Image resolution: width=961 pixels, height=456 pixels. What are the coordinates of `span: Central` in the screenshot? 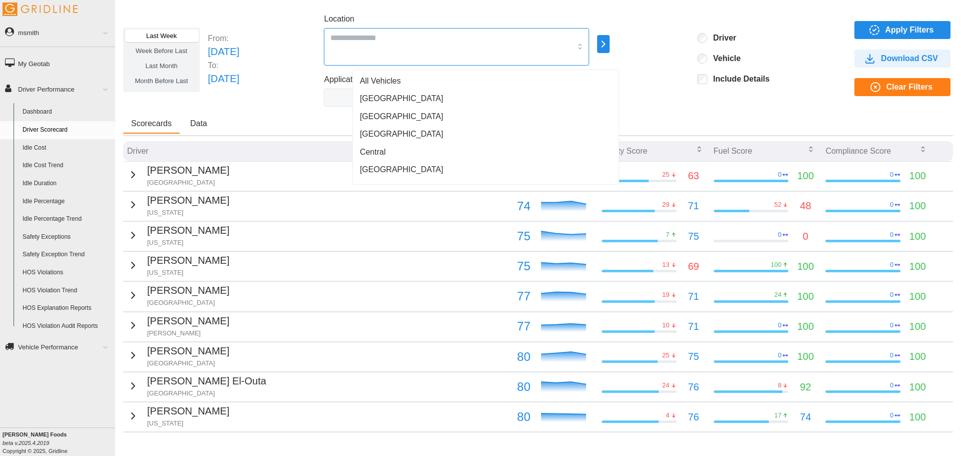 It's located at (373, 152).